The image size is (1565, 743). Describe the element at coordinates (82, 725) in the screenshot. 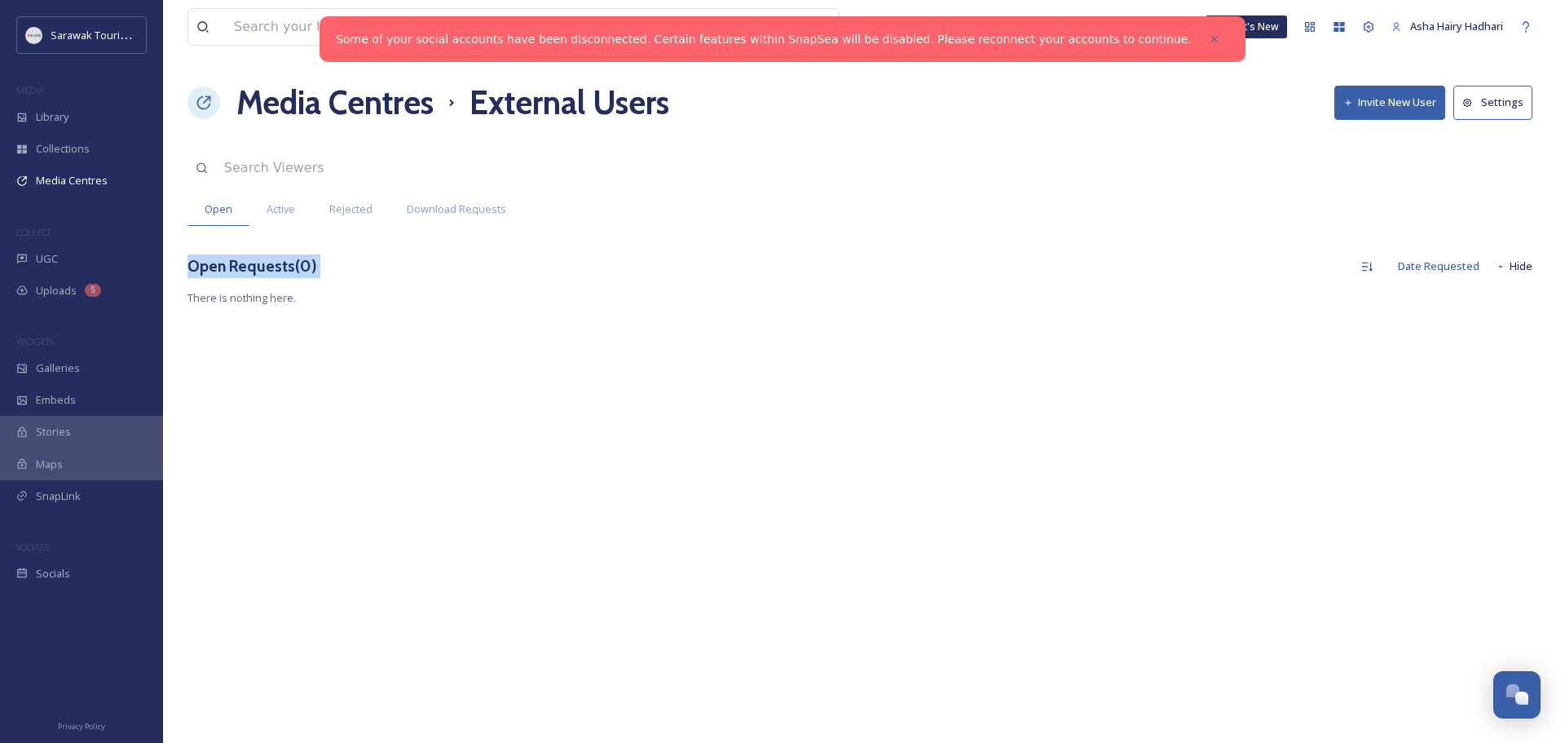

I see `a: Privacy Policy` at that location.